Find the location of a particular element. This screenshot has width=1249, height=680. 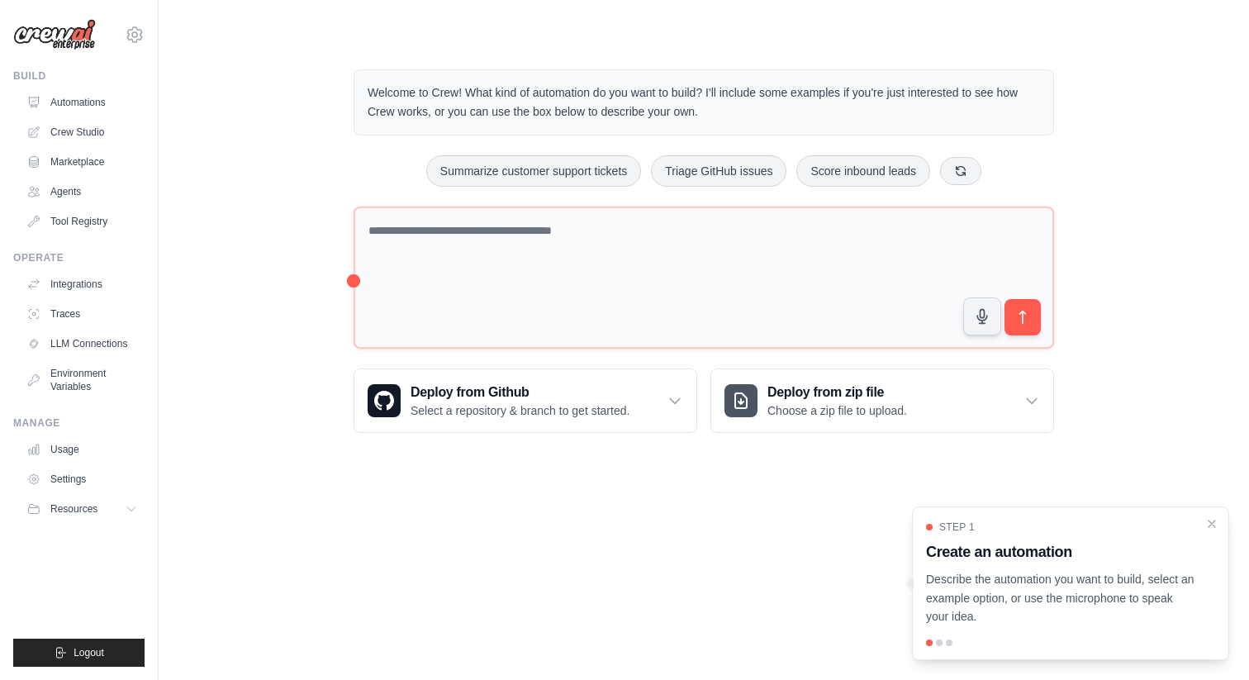

a: Integrations is located at coordinates (82, 284).